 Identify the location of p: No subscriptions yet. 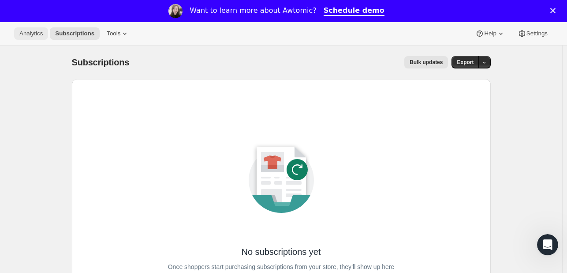
(281, 252).